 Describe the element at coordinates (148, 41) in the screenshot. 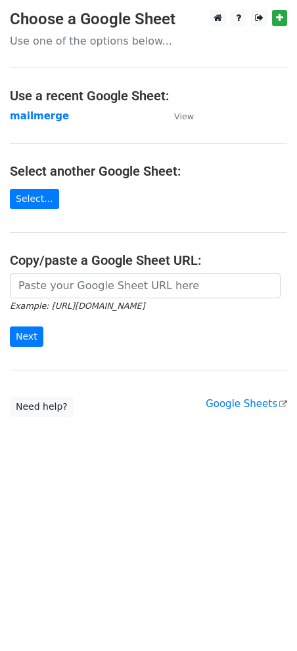

I see `p: Use one of the options below...` at that location.